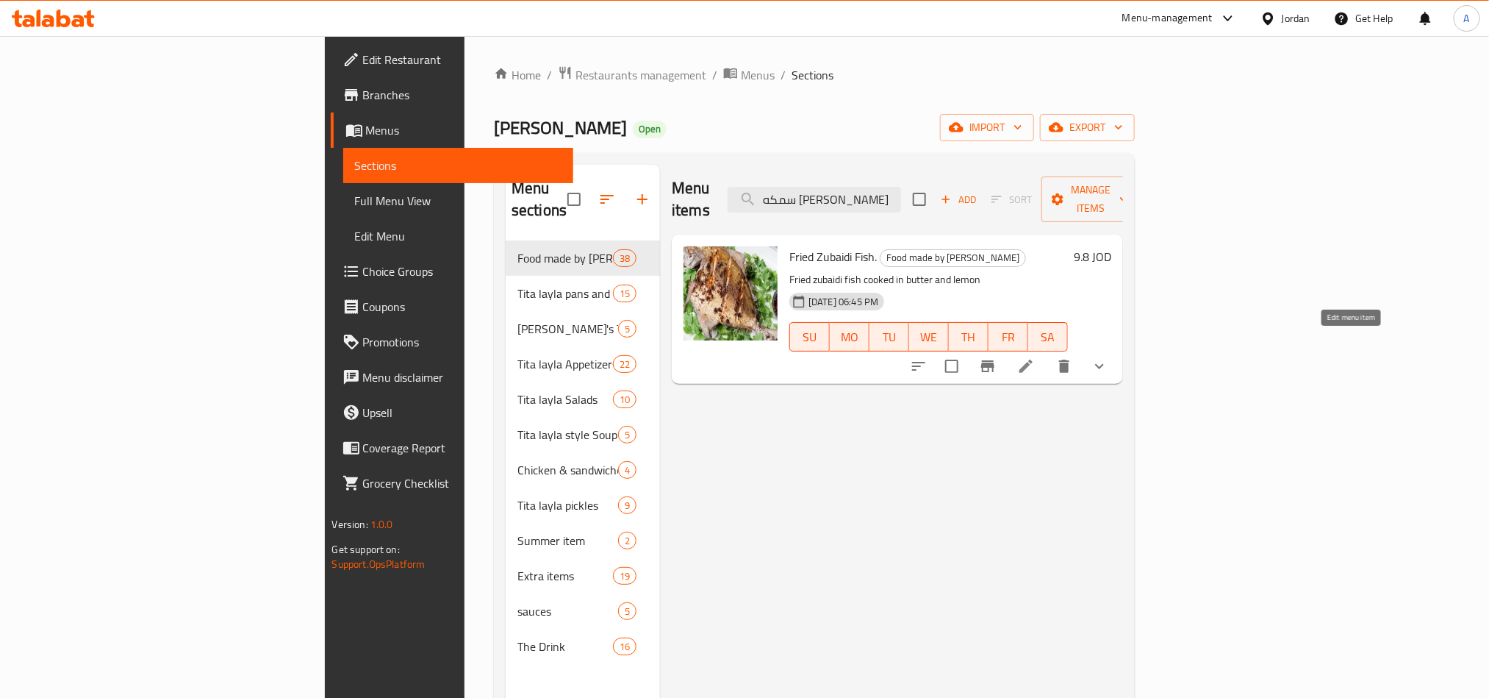  I want to click on button: FR, so click(1009, 337).